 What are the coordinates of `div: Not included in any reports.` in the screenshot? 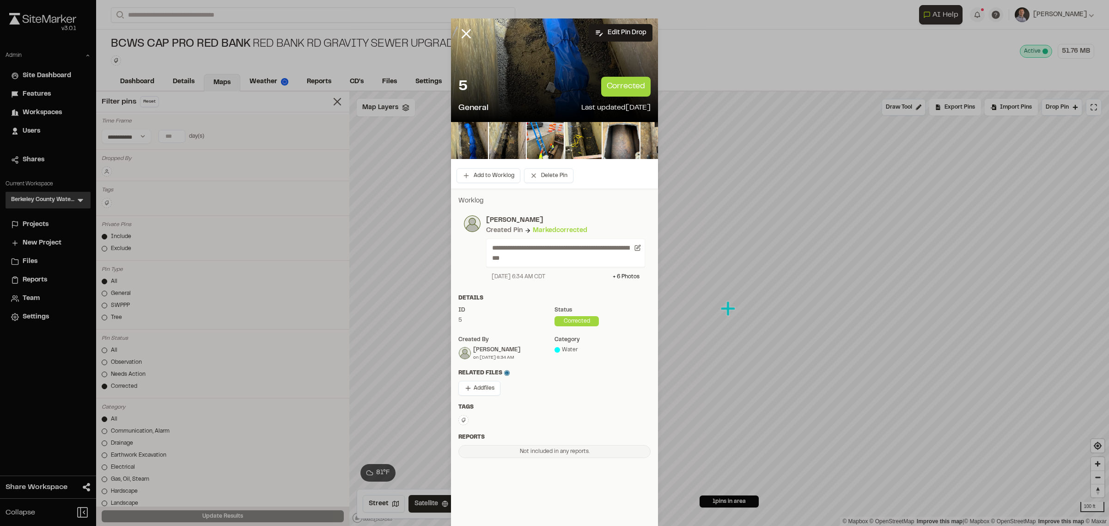 It's located at (554, 451).